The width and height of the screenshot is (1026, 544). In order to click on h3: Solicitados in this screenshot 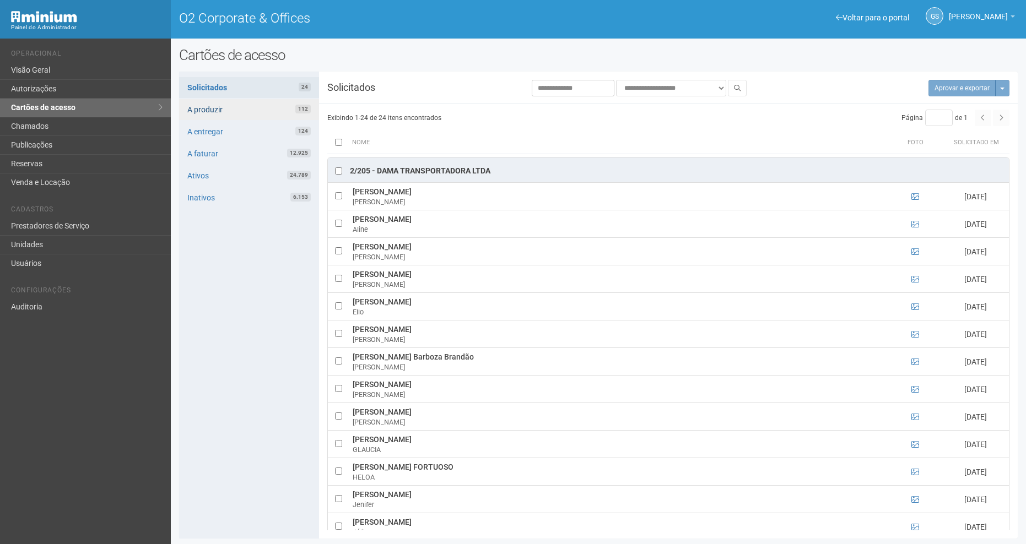, I will do `click(377, 88)`.